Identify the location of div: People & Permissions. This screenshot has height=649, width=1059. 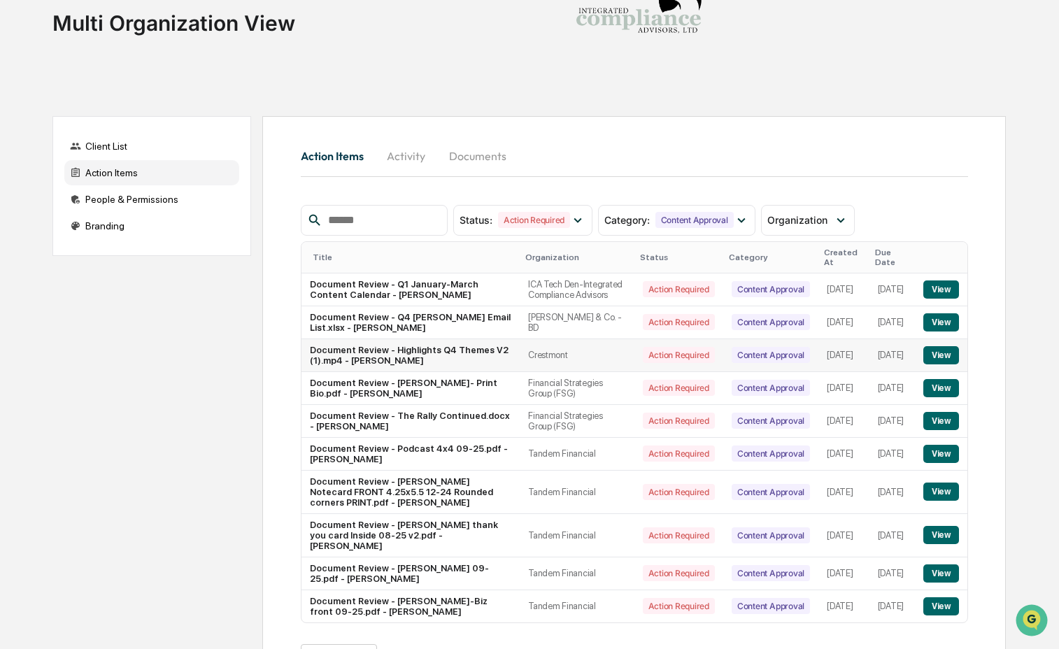
(152, 199).